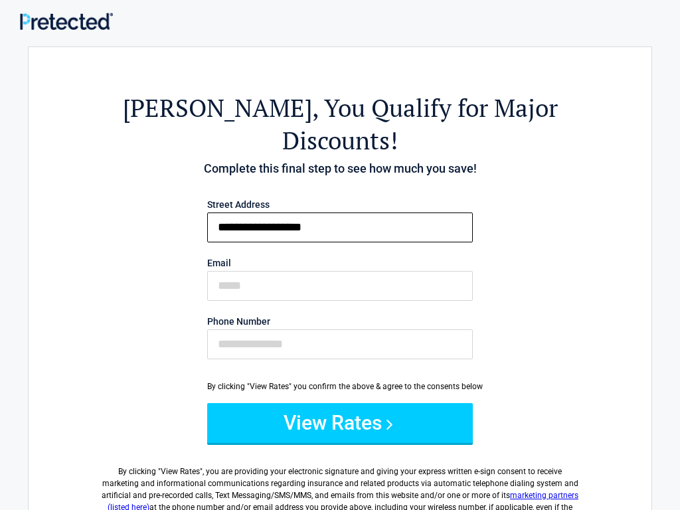  Describe the element at coordinates (66, 21) in the screenshot. I see `img: Main Logo` at that location.